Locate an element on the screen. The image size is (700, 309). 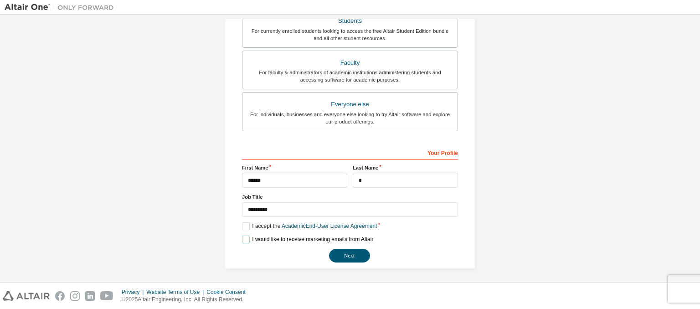
div: Privacy is located at coordinates (134, 292).